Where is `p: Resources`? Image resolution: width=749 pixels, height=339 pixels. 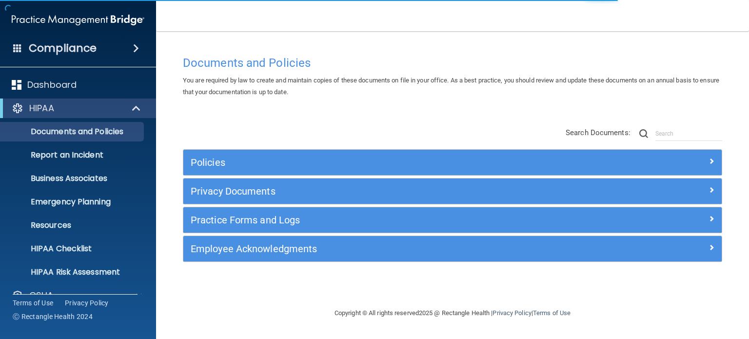
p: Resources is located at coordinates (73, 225).